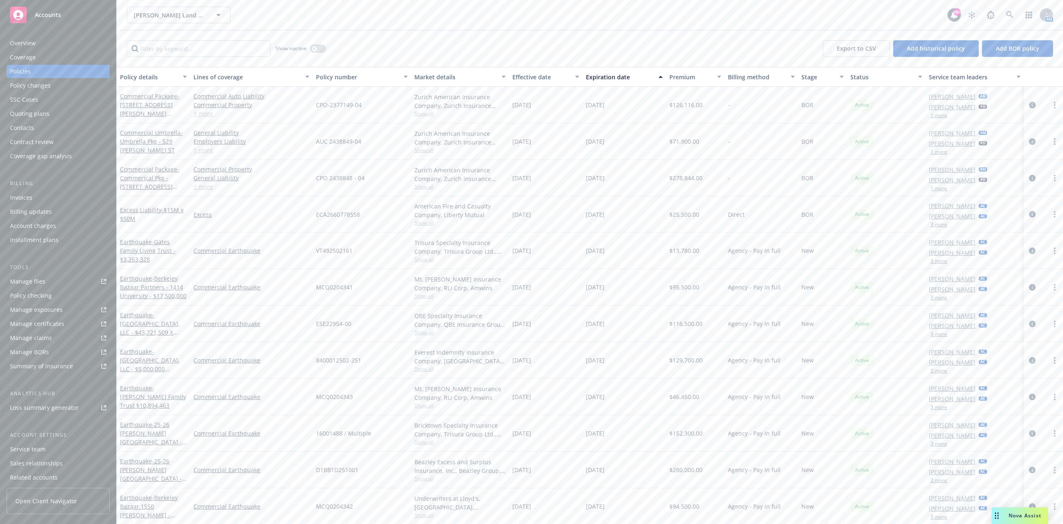 The height and width of the screenshot is (524, 1063). I want to click on div: Sales relationships, so click(36, 463).